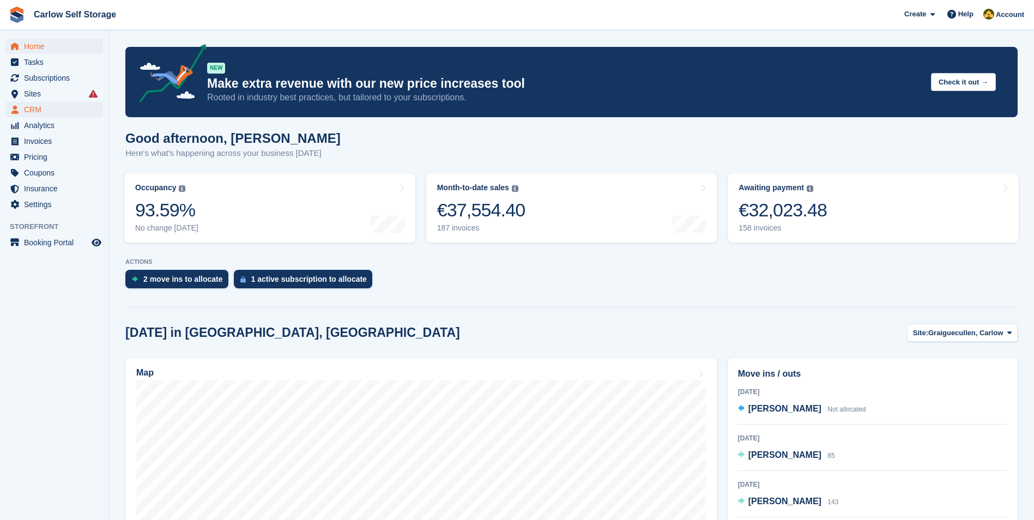 The image size is (1034, 520). Describe the element at coordinates (915, 14) in the screenshot. I see `span: Create` at that location.